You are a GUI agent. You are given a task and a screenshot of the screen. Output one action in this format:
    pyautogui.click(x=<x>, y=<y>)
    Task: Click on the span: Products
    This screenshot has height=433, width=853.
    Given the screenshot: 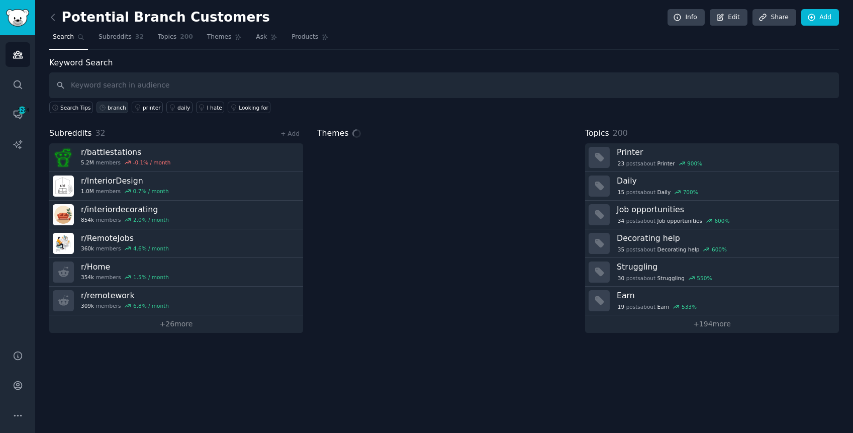 What is the action you would take?
    pyautogui.click(x=305, y=37)
    